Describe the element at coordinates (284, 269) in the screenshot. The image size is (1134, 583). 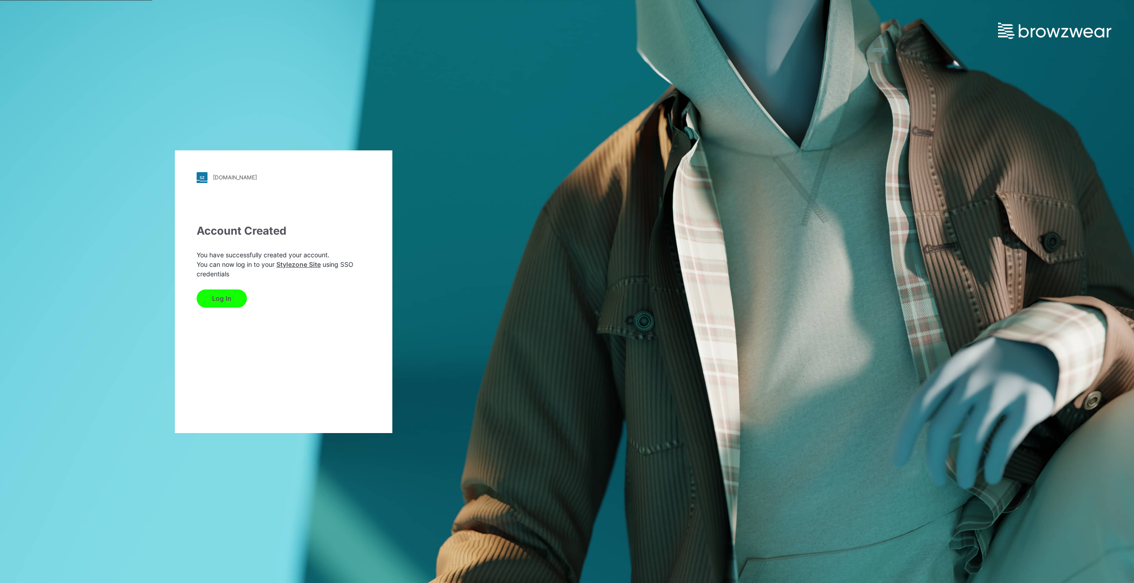
I see `p: You can now log in to your using SSO credentials` at that location.